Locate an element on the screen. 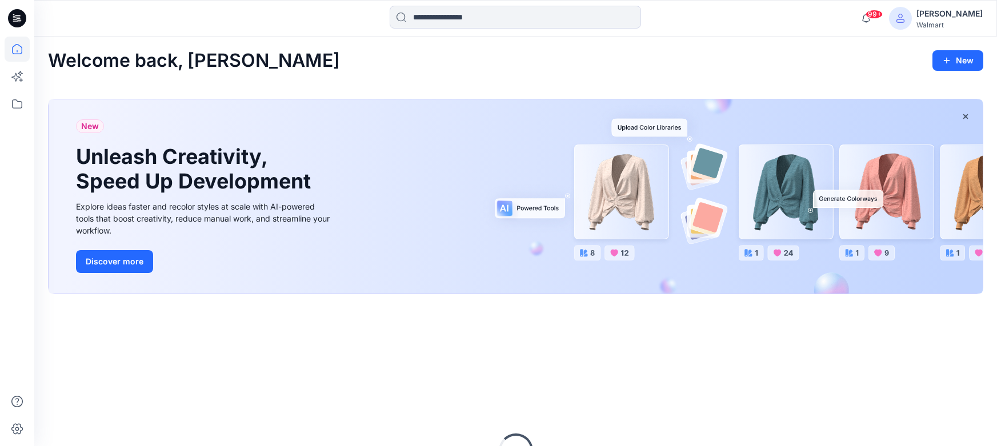  button: Discover more is located at coordinates (114, 262).